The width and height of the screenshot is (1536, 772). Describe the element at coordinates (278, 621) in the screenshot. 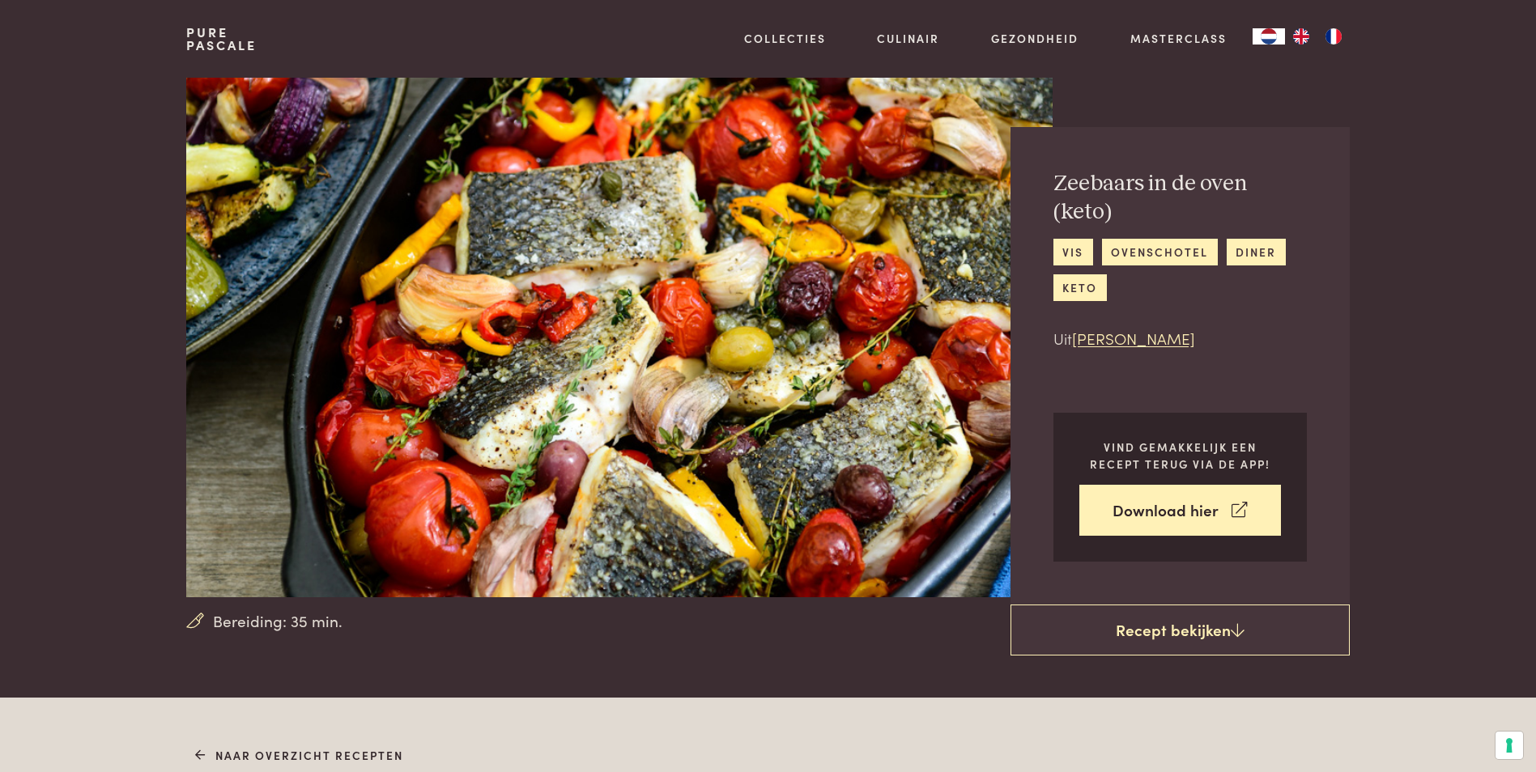

I see `span: Bereiding: 35 min.` at that location.